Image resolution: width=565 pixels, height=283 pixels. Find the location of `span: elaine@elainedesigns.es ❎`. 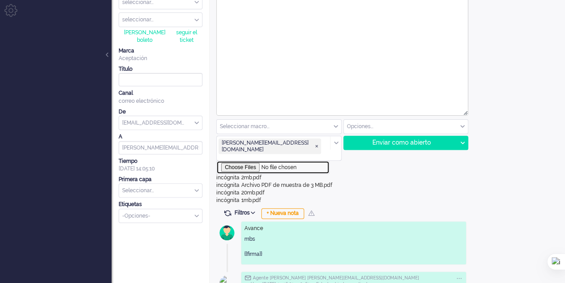

span: elaine@elainedesigns.es ❎ is located at coordinates (270, 146).